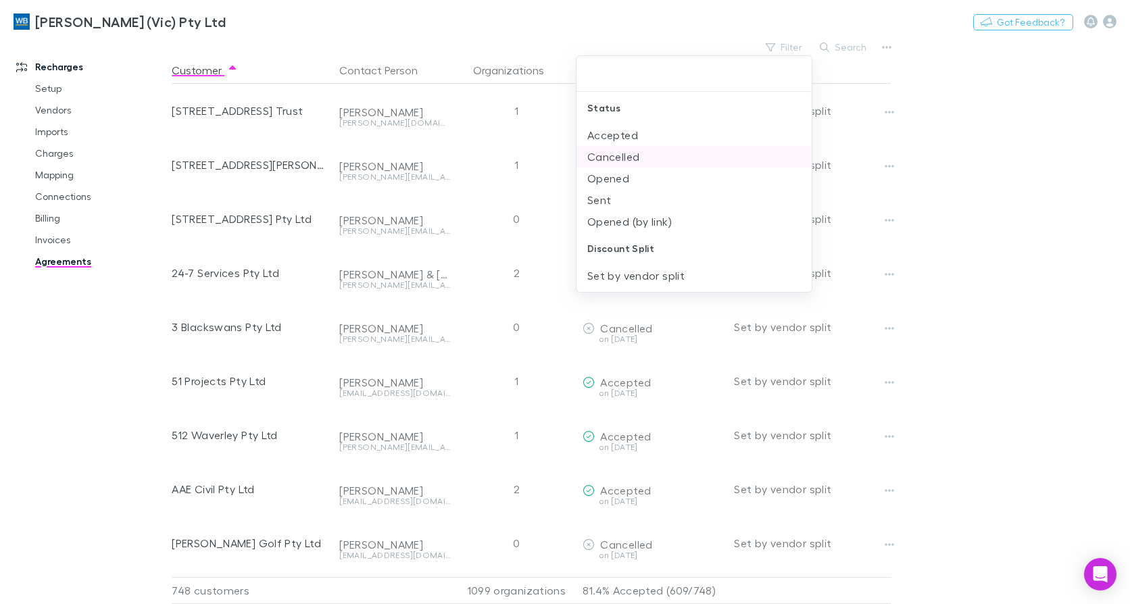 Image resolution: width=1130 pixels, height=604 pixels. Describe the element at coordinates (694, 200) in the screenshot. I see `li: Sent` at that location.